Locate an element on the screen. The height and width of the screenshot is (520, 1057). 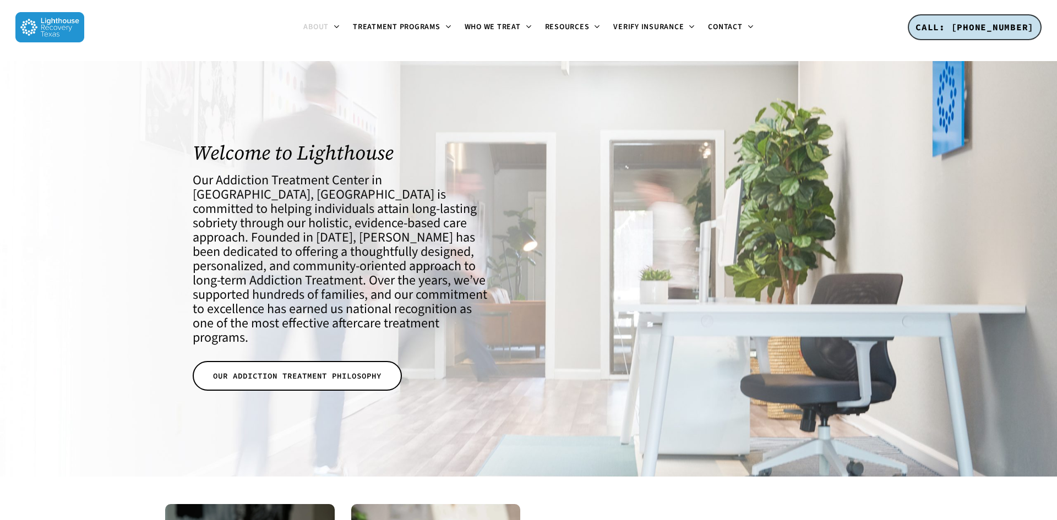
span: OUR ADDICTION TREATMENT PHILOSOPHY is located at coordinates (297, 376).